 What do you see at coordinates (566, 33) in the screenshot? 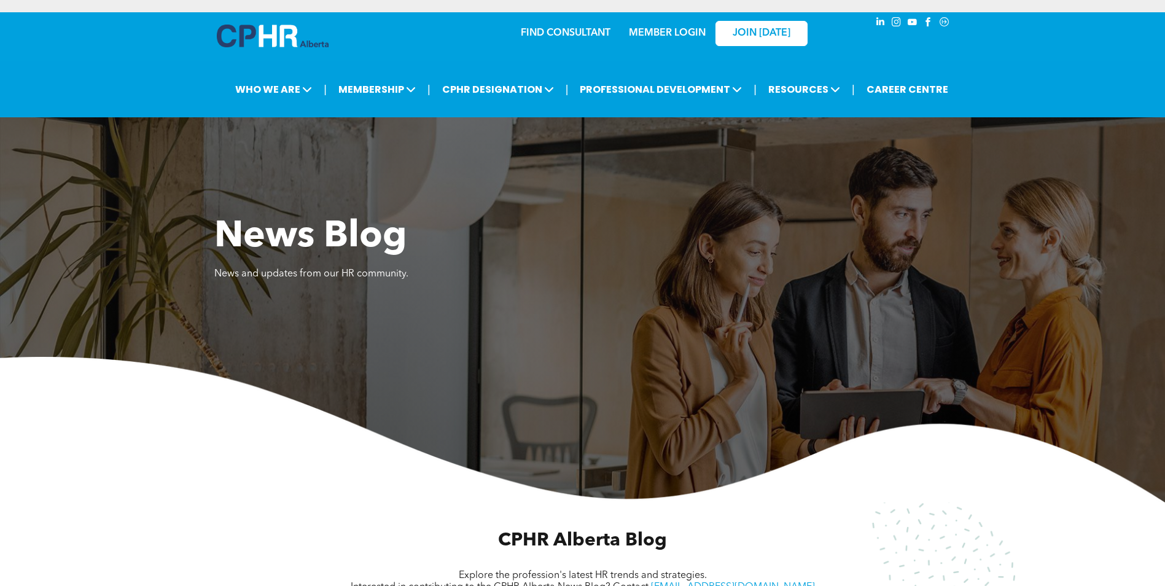
I see `a: FIND CONSULTANT` at bounding box center [566, 33].